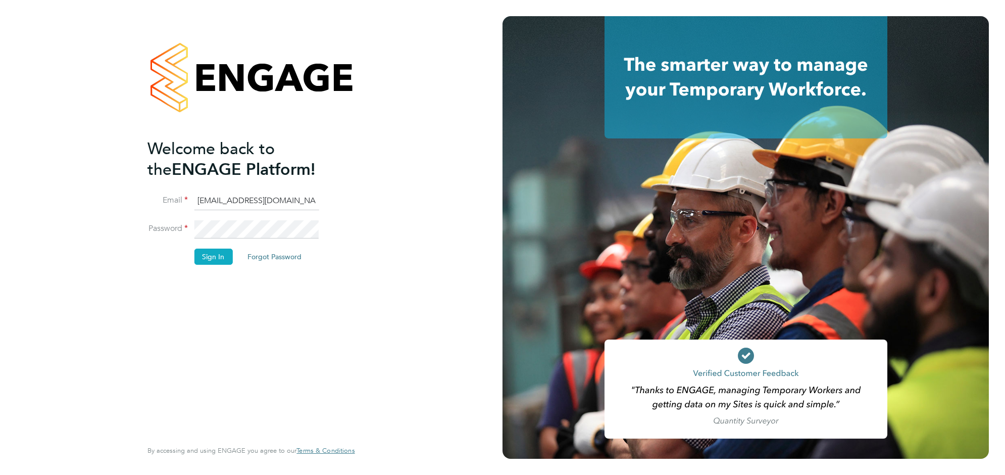 This screenshot has height=475, width=1005. What do you see at coordinates (256, 201) in the screenshot?
I see `input: Enter your work email...` at bounding box center [256, 201].